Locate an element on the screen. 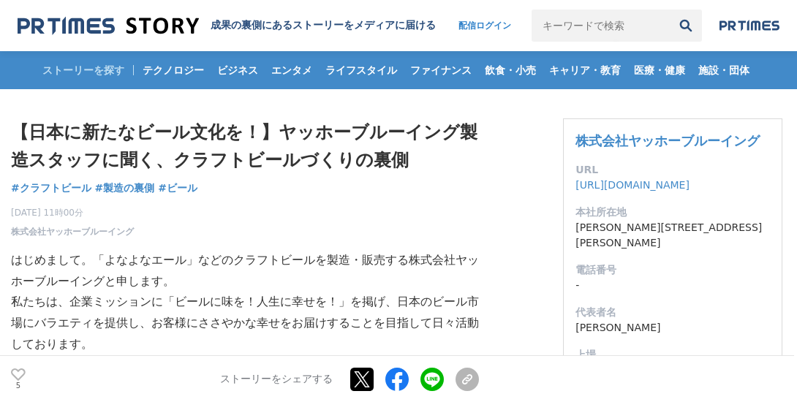  span: 施設・団体 is located at coordinates (724, 70).